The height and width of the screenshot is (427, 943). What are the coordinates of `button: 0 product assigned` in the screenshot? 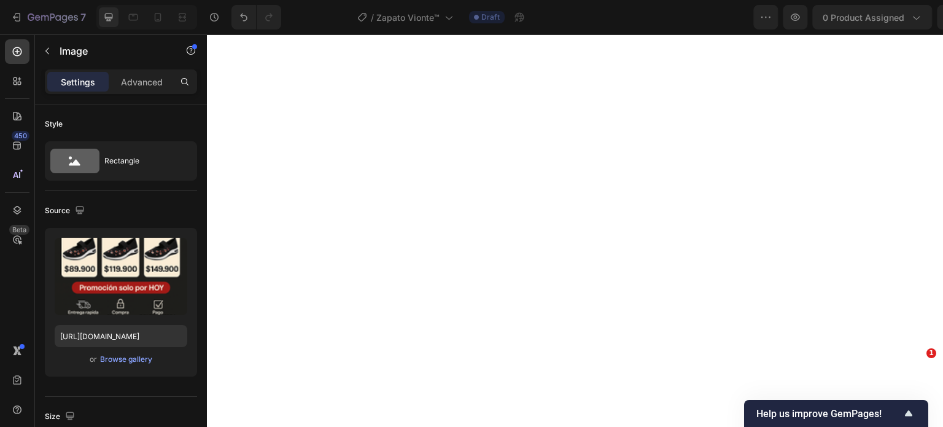 It's located at (710, 17).